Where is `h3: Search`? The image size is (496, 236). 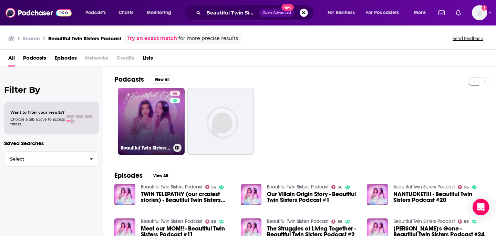
h3: Search is located at coordinates (31, 38).